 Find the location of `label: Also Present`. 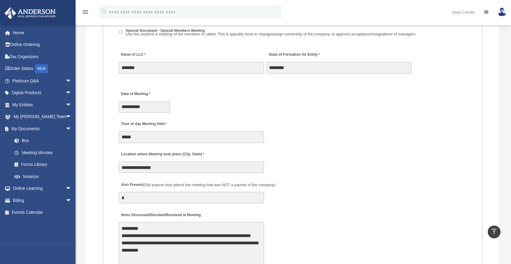

label: Also Present is located at coordinates (198, 184).